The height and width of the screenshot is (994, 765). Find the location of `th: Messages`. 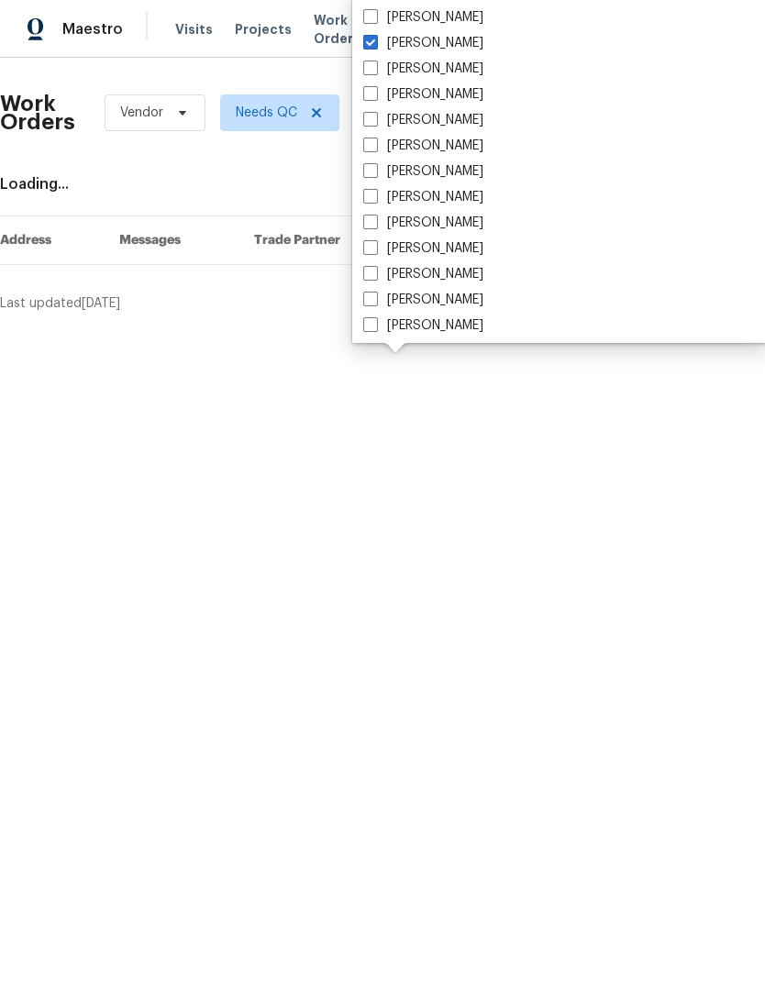

th: Messages is located at coordinates (172, 240).